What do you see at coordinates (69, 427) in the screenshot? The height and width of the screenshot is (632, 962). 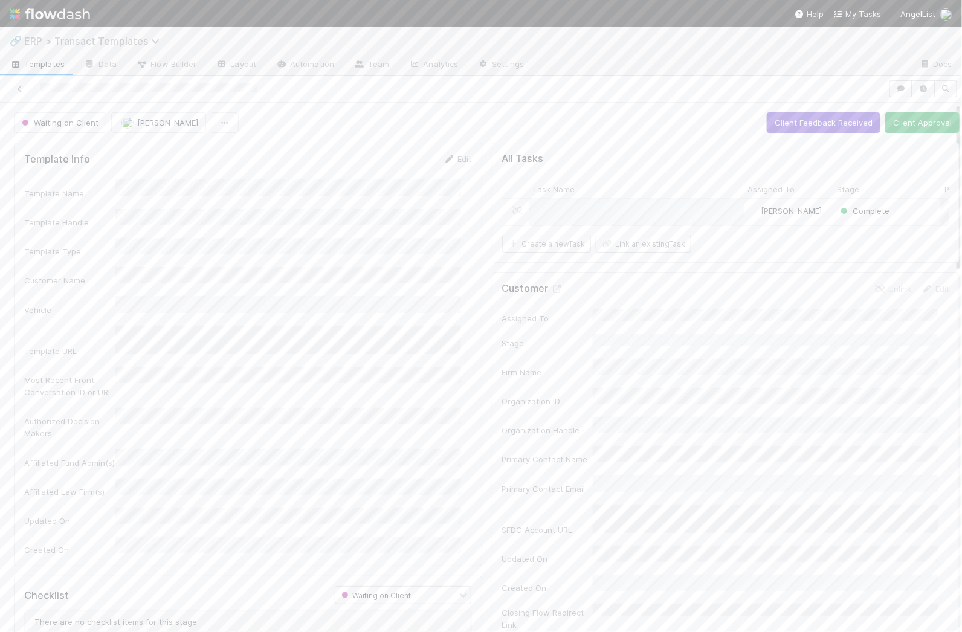 I see `div: Authorized Decision Makers` at bounding box center [69, 427].